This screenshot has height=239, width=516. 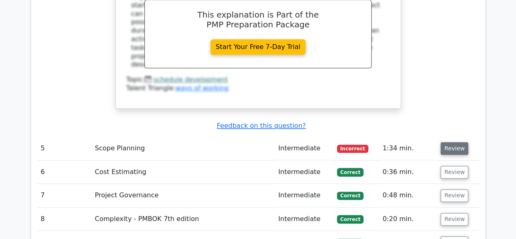 What do you see at coordinates (408, 195) in the screenshot?
I see `td: 0:48 min.` at bounding box center [408, 195].